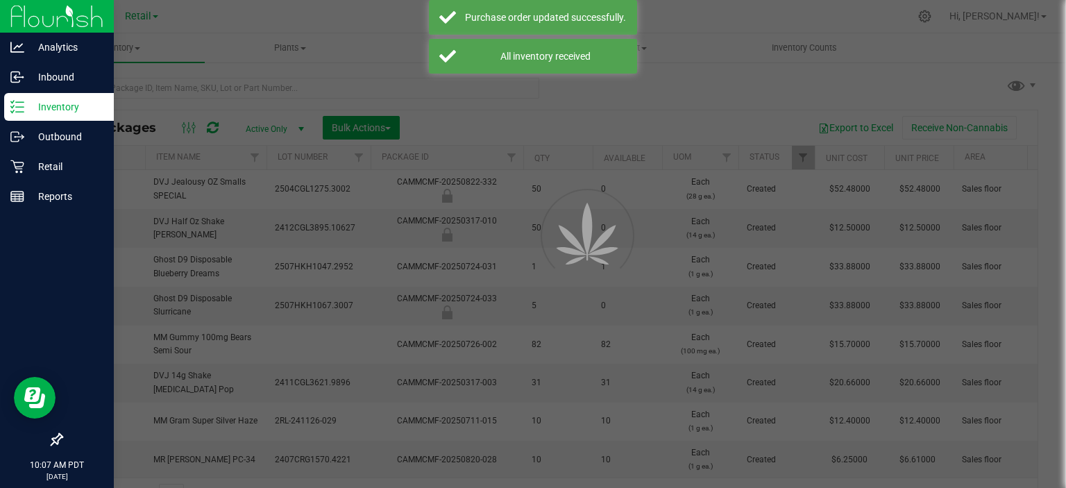 The width and height of the screenshot is (1066, 488). Describe the element at coordinates (17, 77) in the screenshot. I see `inline-svg: Inbound` at that location.